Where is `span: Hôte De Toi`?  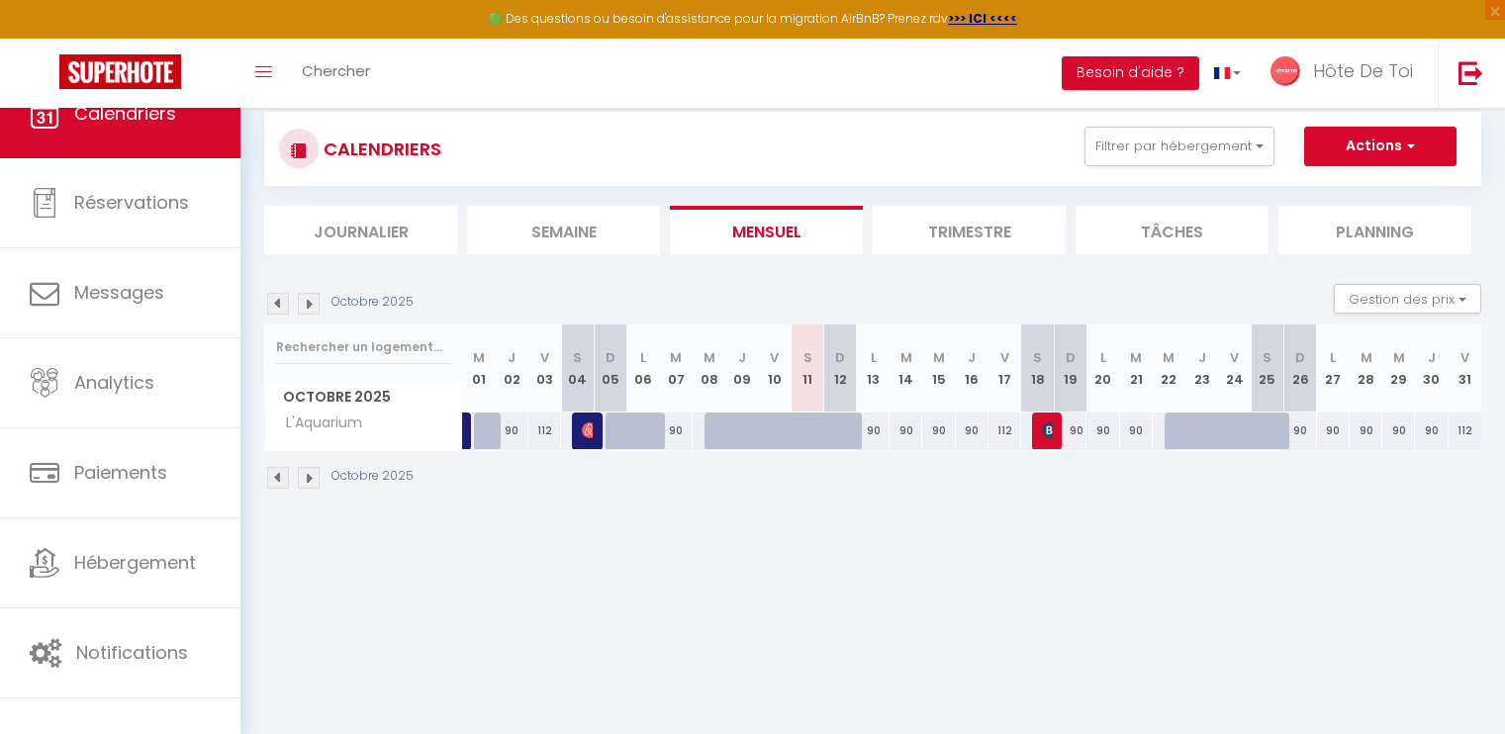 span: Hôte De Toi is located at coordinates (1363, 70).